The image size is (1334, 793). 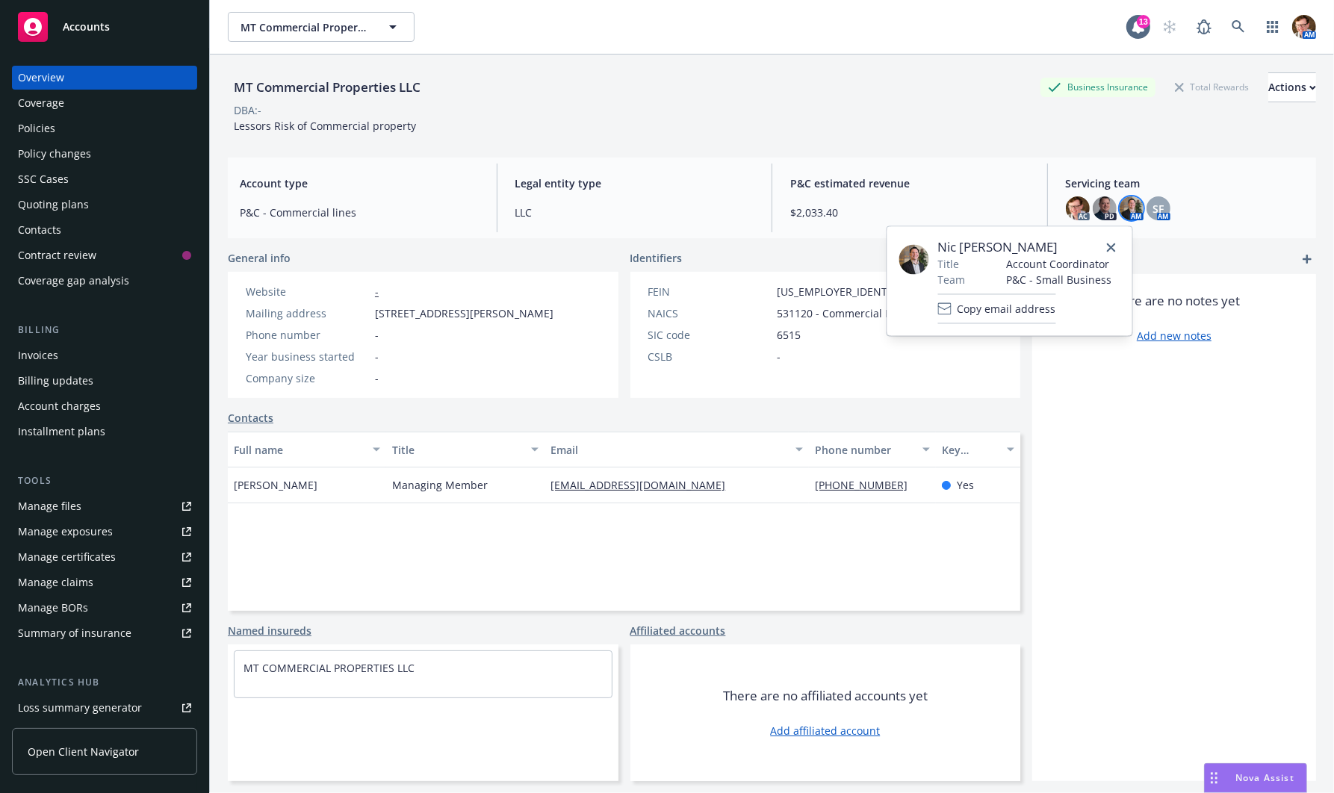 I want to click on a: Billing updates, so click(x=105, y=381).